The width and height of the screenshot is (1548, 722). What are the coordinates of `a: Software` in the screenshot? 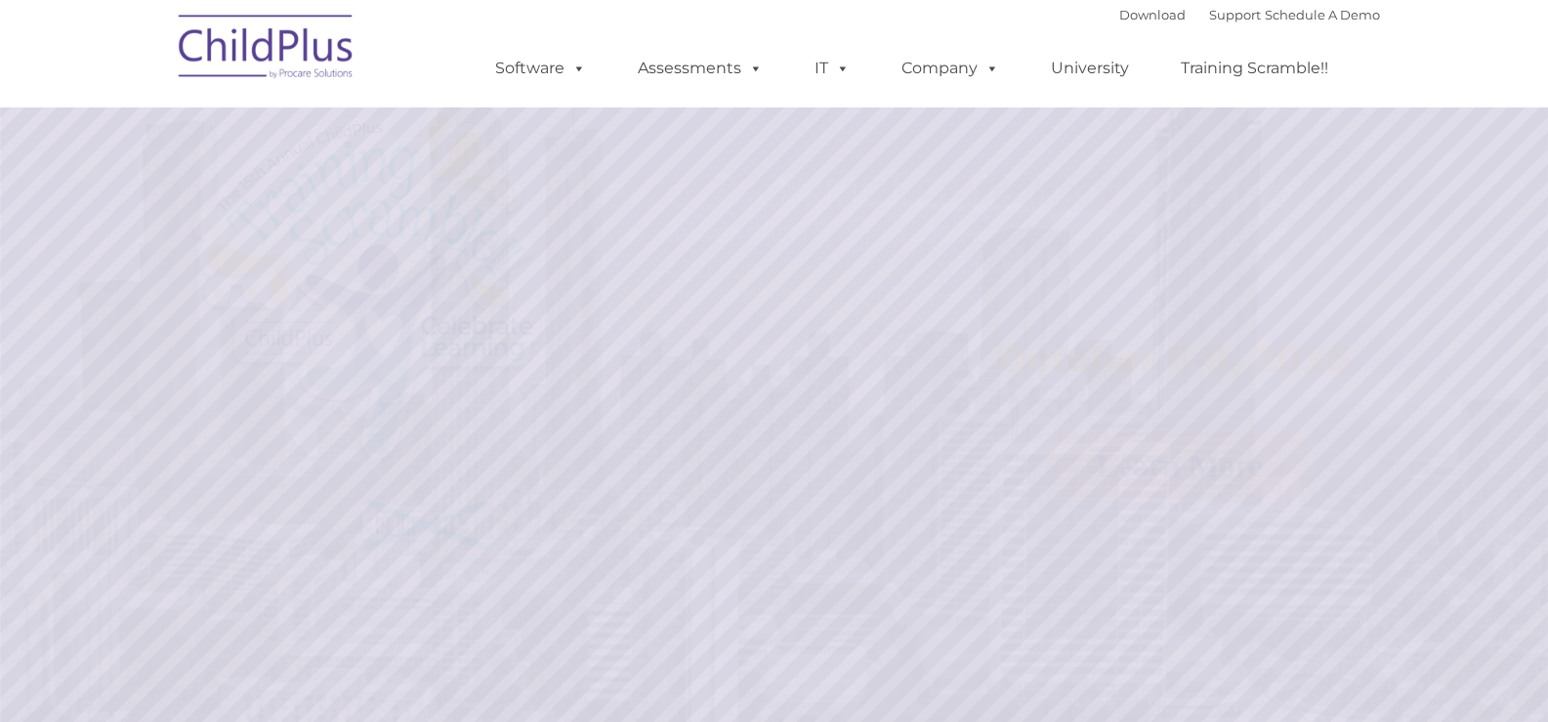 It's located at (540, 68).